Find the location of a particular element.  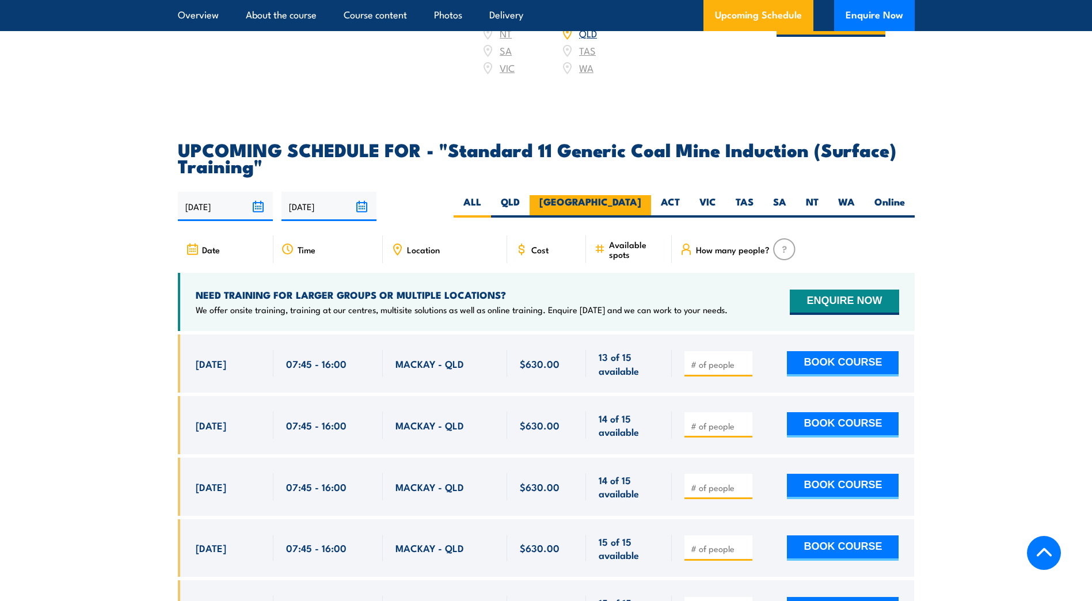

label: SA is located at coordinates (779, 206).